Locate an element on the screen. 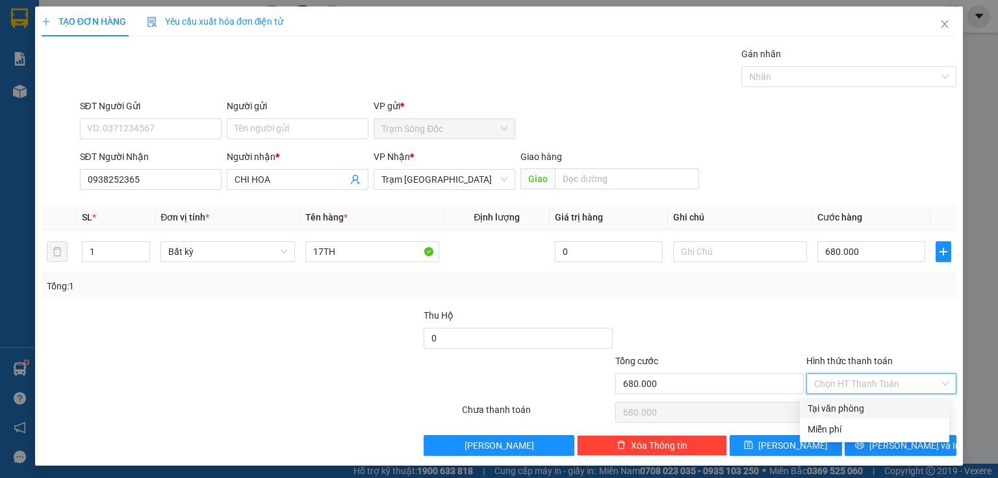  img: icon is located at coordinates (152, 22).